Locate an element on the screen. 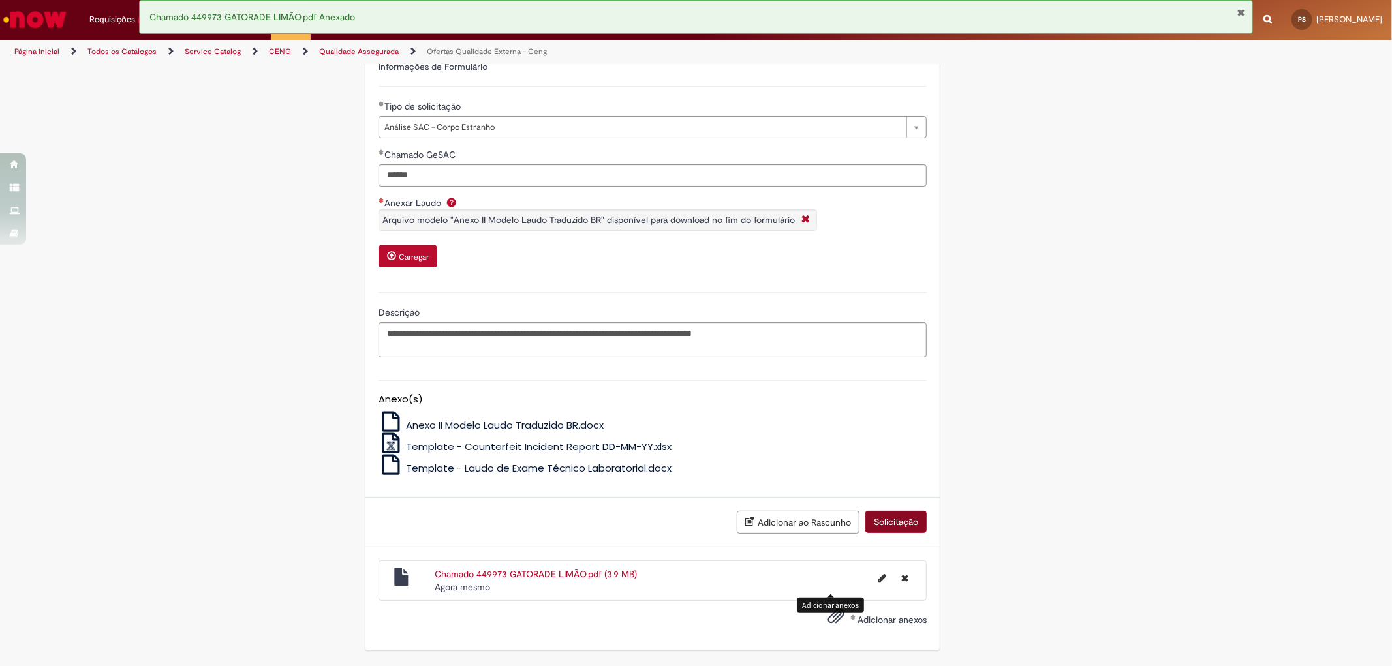 This screenshot has width=1392, height=666. a: CENG is located at coordinates (280, 52).